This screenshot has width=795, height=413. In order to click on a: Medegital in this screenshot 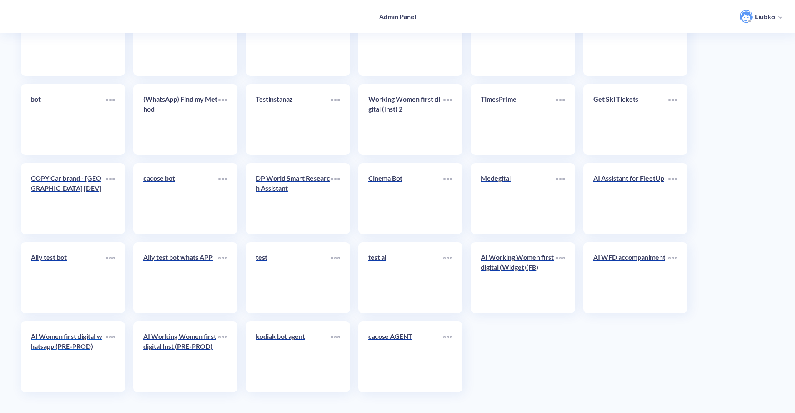, I will do `click(518, 199)`.